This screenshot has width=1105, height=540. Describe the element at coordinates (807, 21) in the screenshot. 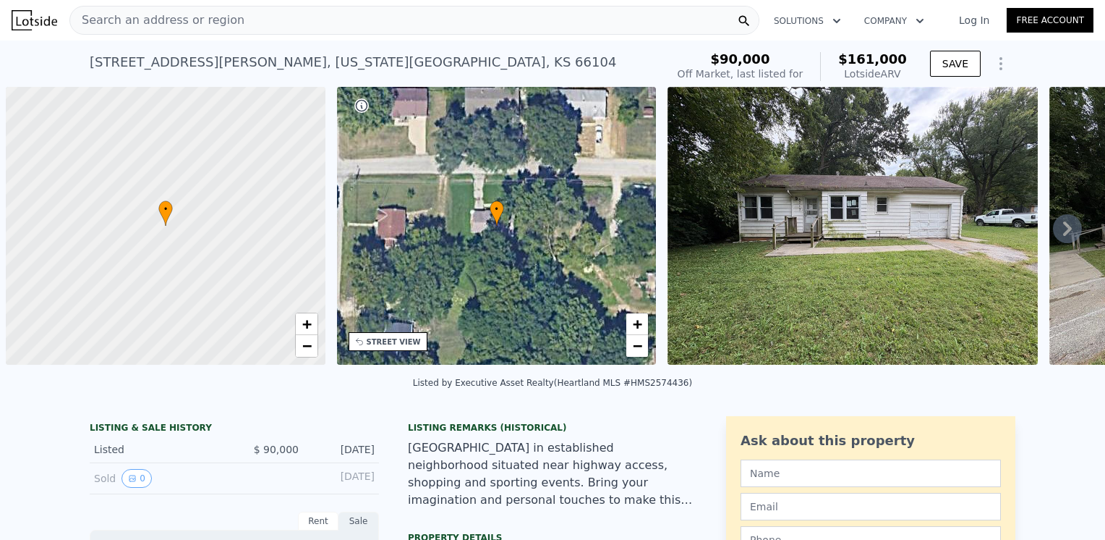

I see `button: Solutions` at that location.